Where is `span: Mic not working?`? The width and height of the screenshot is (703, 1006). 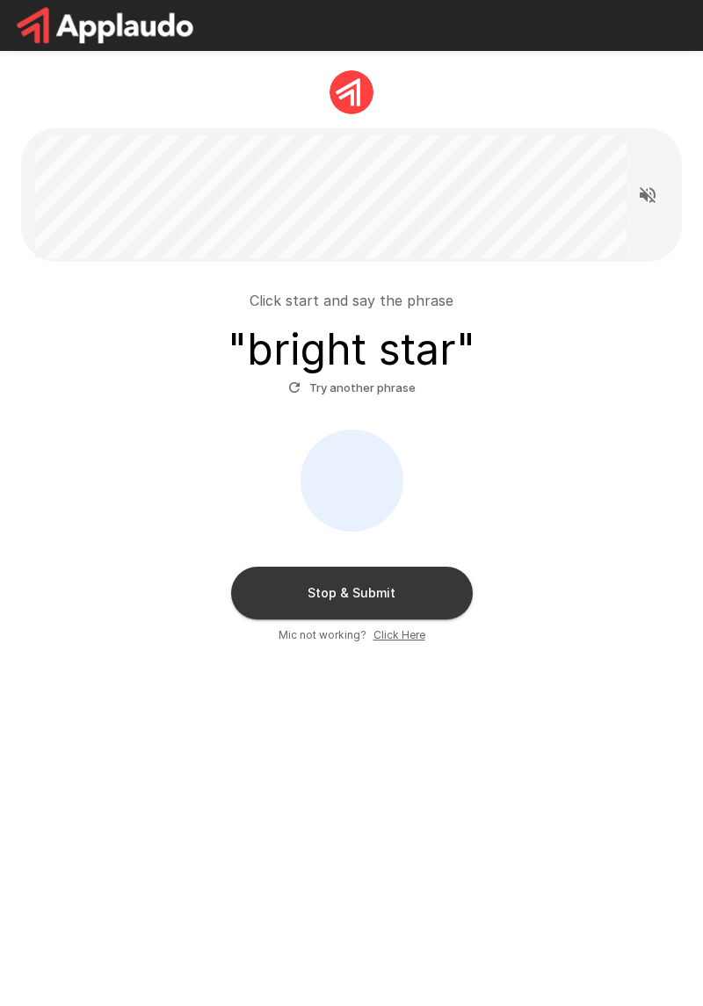
span: Mic not working? is located at coordinates (322, 635).